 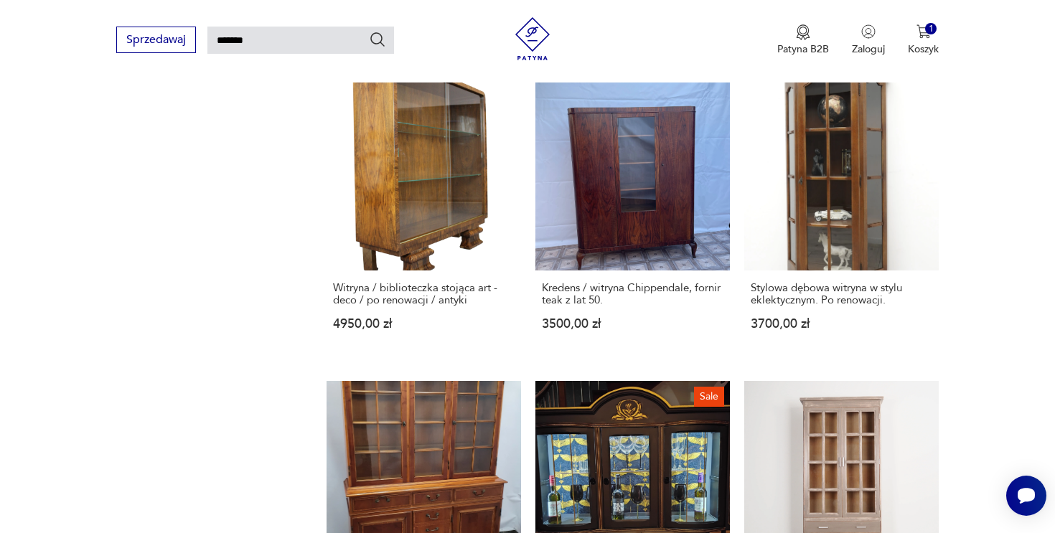 What do you see at coordinates (533, 39) in the screenshot?
I see `img: Patyna - sklep z meblami i dekoracjami vintage` at bounding box center [533, 39].